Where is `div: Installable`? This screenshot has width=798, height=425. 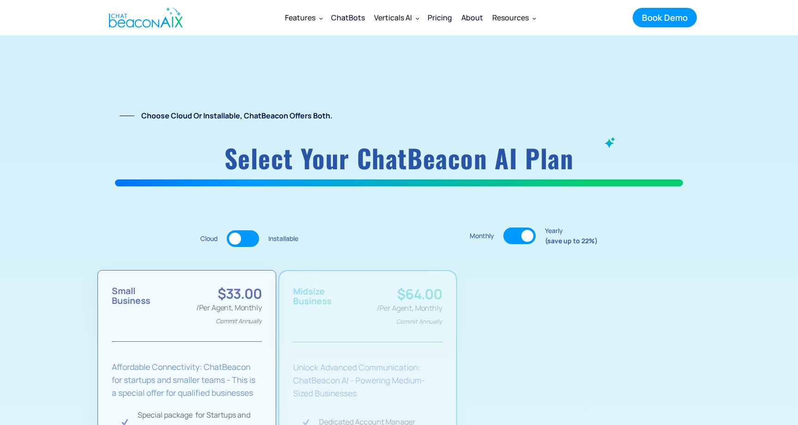 div: Installable is located at coordinates (283, 238).